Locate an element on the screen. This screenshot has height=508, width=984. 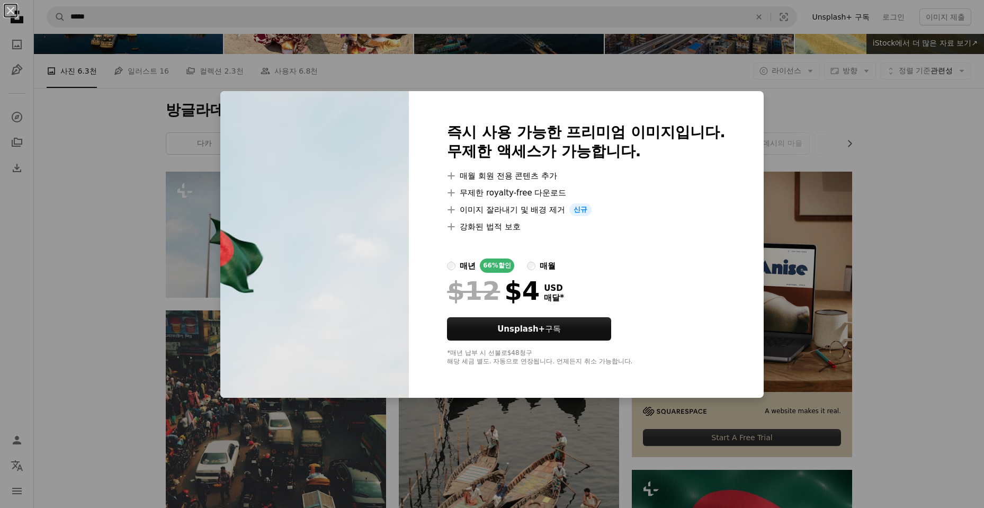
span: $12 is located at coordinates (474, 291).